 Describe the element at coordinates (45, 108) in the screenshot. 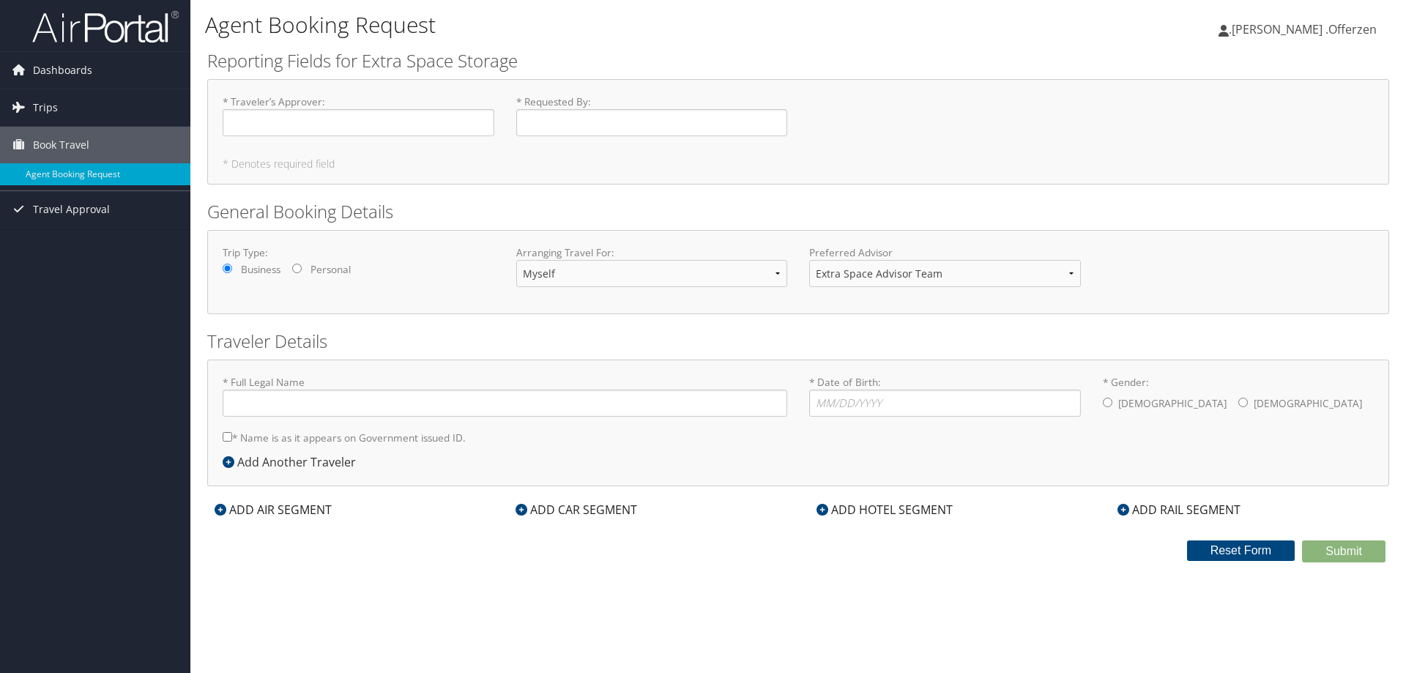

I see `span: Trips` at that location.